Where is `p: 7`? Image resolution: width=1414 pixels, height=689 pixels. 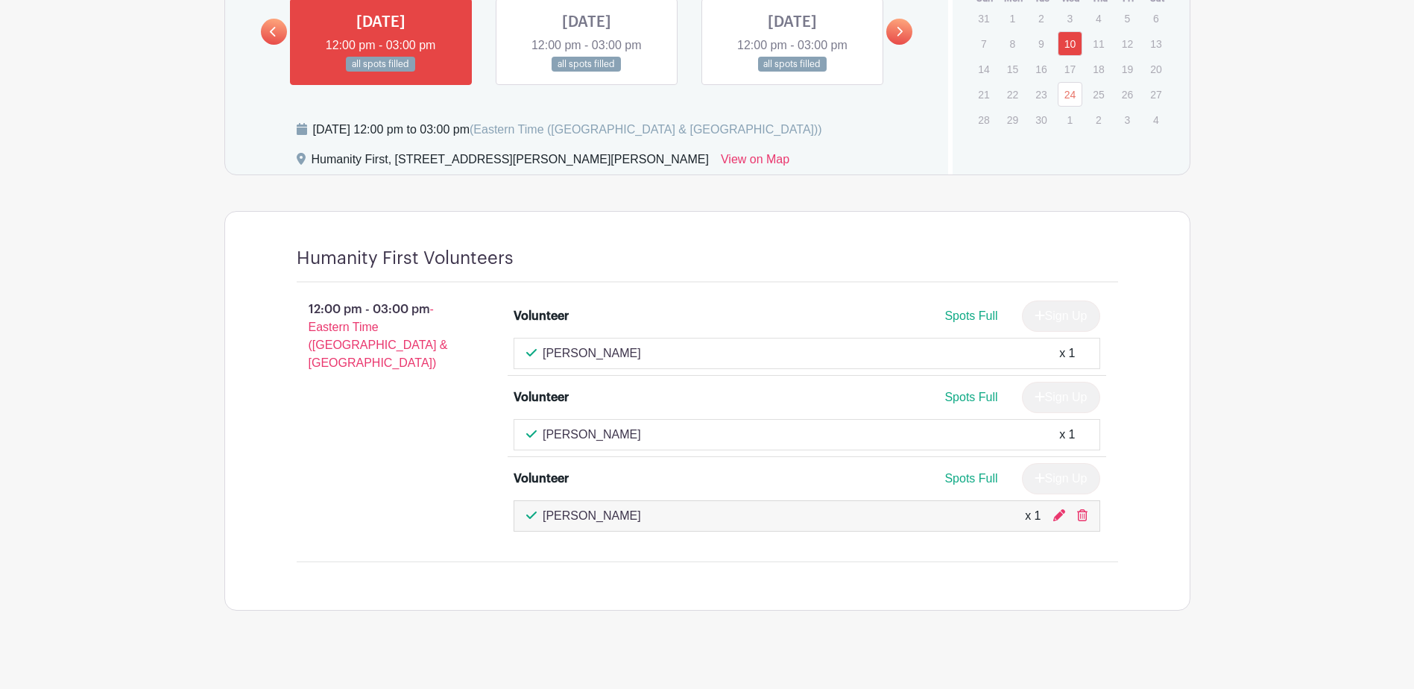 p: 7 is located at coordinates (983, 43).